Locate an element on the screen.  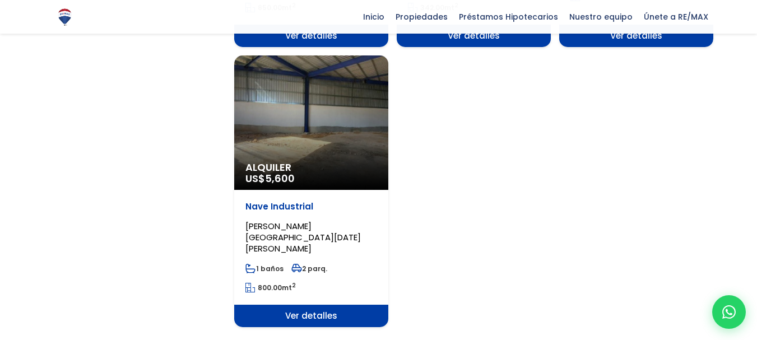
span: Propiedades is located at coordinates (421, 17).